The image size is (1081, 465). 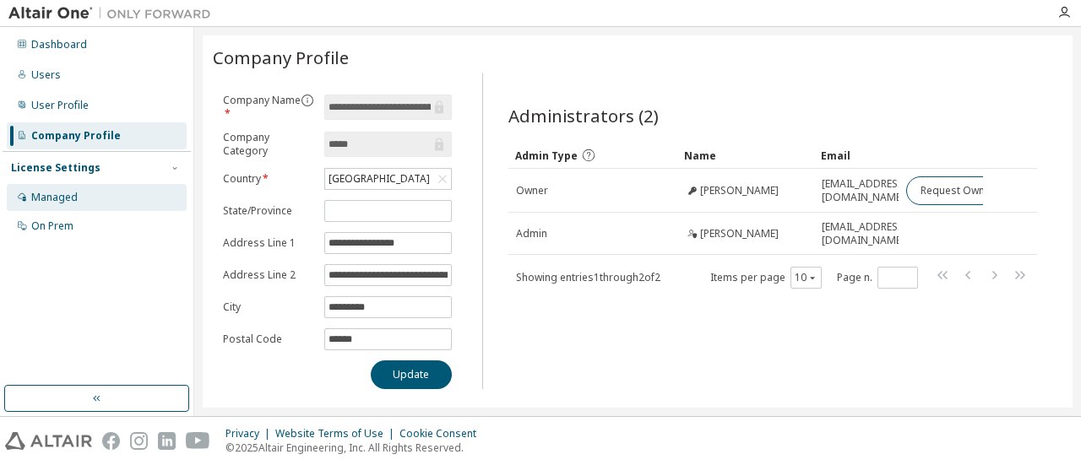 What do you see at coordinates (746, 155) in the screenshot?
I see `div: Name` at bounding box center [746, 155].